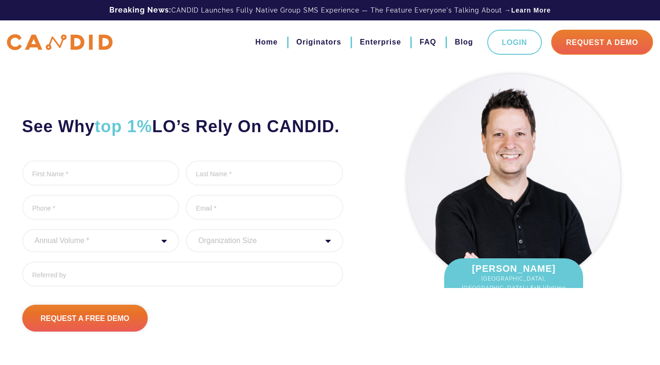 The height and width of the screenshot is (365, 660). What do you see at coordinates (124, 126) in the screenshot?
I see `span: top 1%` at bounding box center [124, 126].